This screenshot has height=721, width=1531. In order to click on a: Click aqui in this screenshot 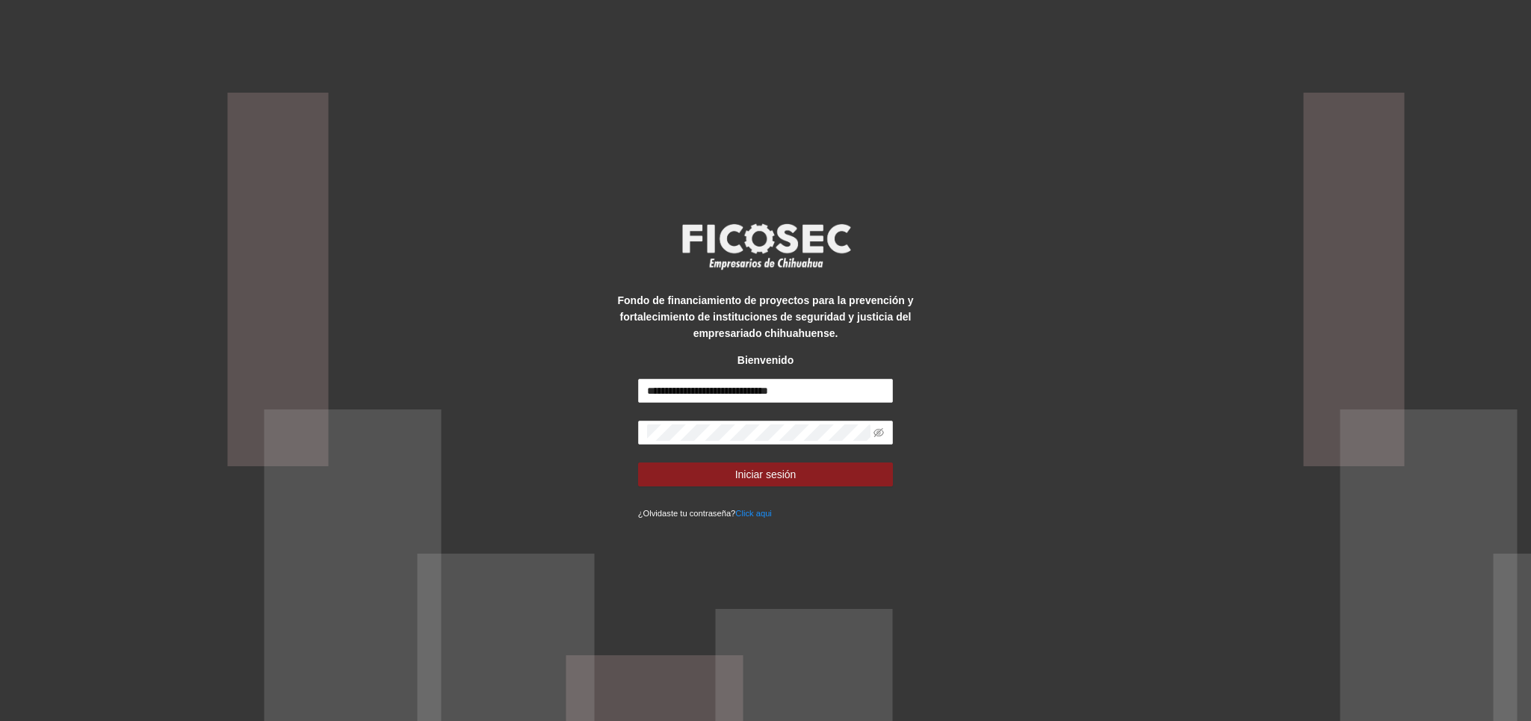, I will do `click(753, 513)`.